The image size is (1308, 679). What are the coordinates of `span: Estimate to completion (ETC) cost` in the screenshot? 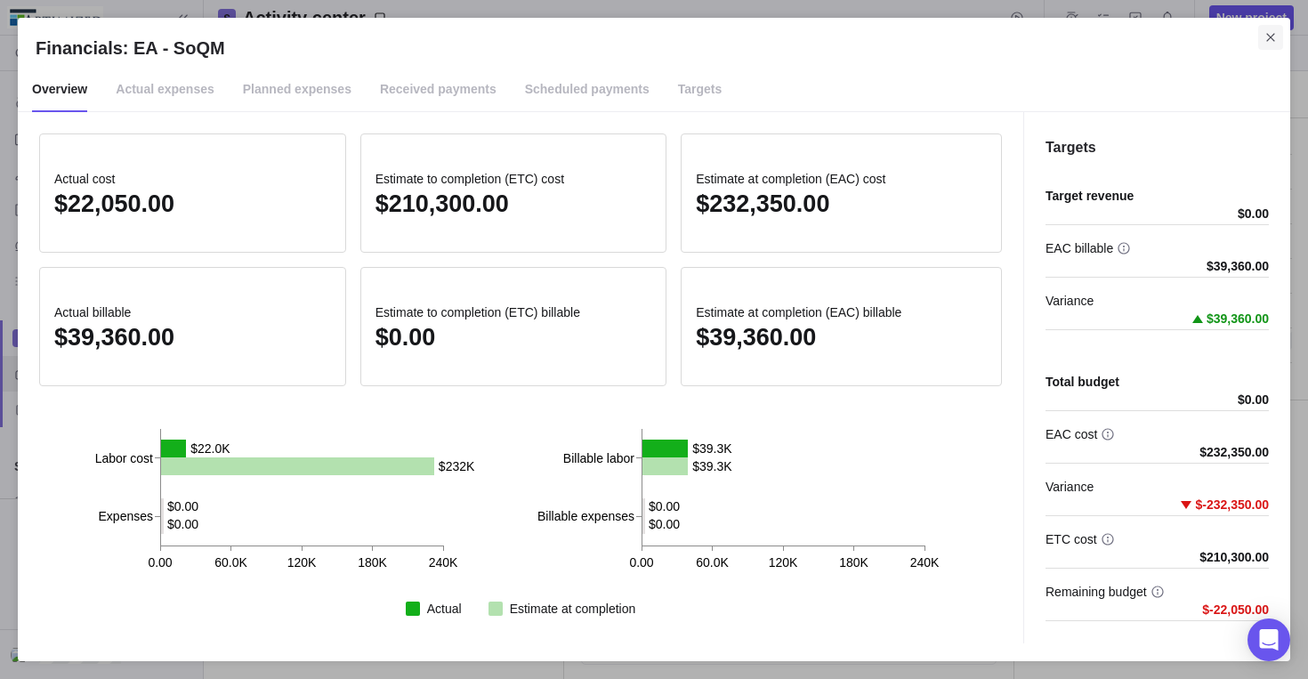 It's located at (513, 179).